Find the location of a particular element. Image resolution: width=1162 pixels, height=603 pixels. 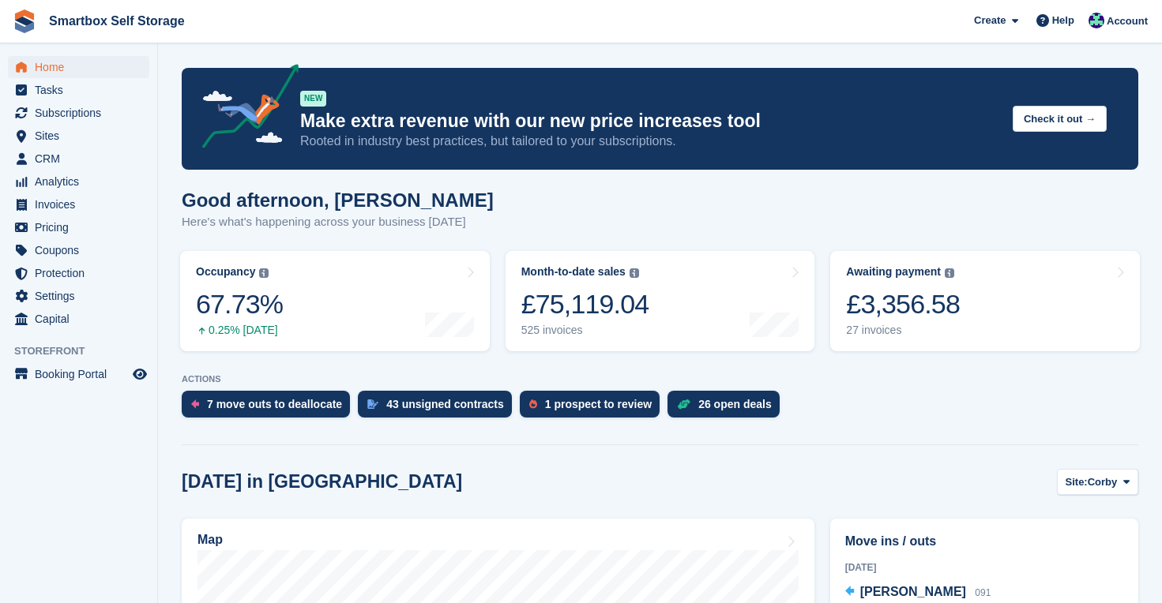

h2: Map is located at coordinates (210, 540).